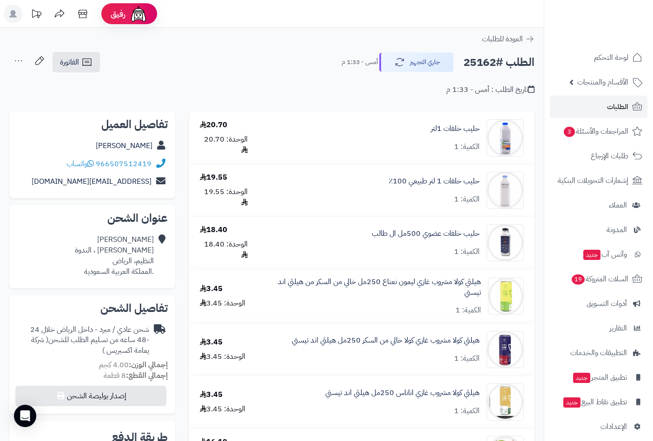  I want to click on div: 20.70, so click(213, 125).